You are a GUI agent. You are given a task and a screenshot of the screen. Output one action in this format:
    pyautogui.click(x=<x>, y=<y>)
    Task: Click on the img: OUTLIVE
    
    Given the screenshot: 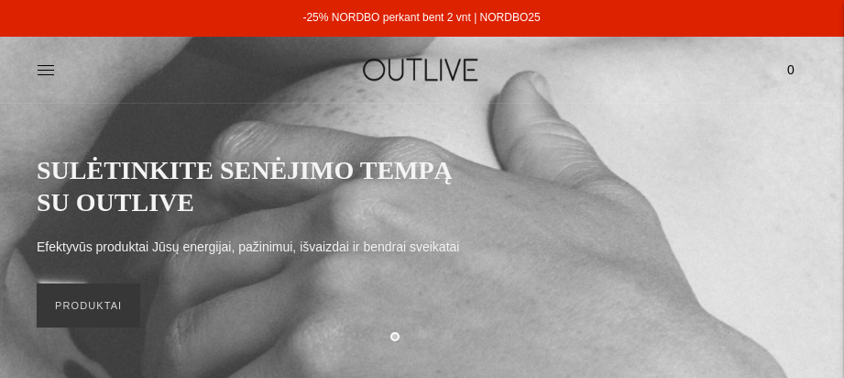 What is the action you would take?
    pyautogui.click(x=423, y=70)
    